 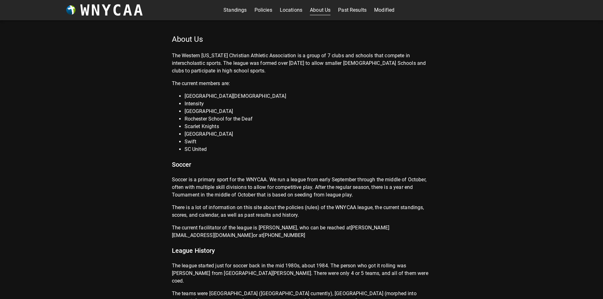 What do you see at coordinates (301, 165) in the screenshot?
I see `p: Soccer` at bounding box center [301, 165].